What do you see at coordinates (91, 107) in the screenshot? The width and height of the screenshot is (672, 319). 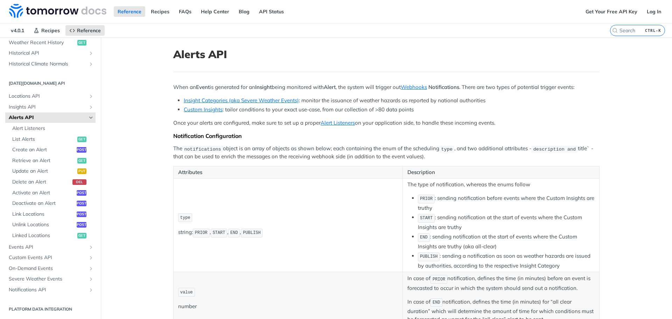 I see `button: Show subpages for Insights API` at bounding box center [91, 107].